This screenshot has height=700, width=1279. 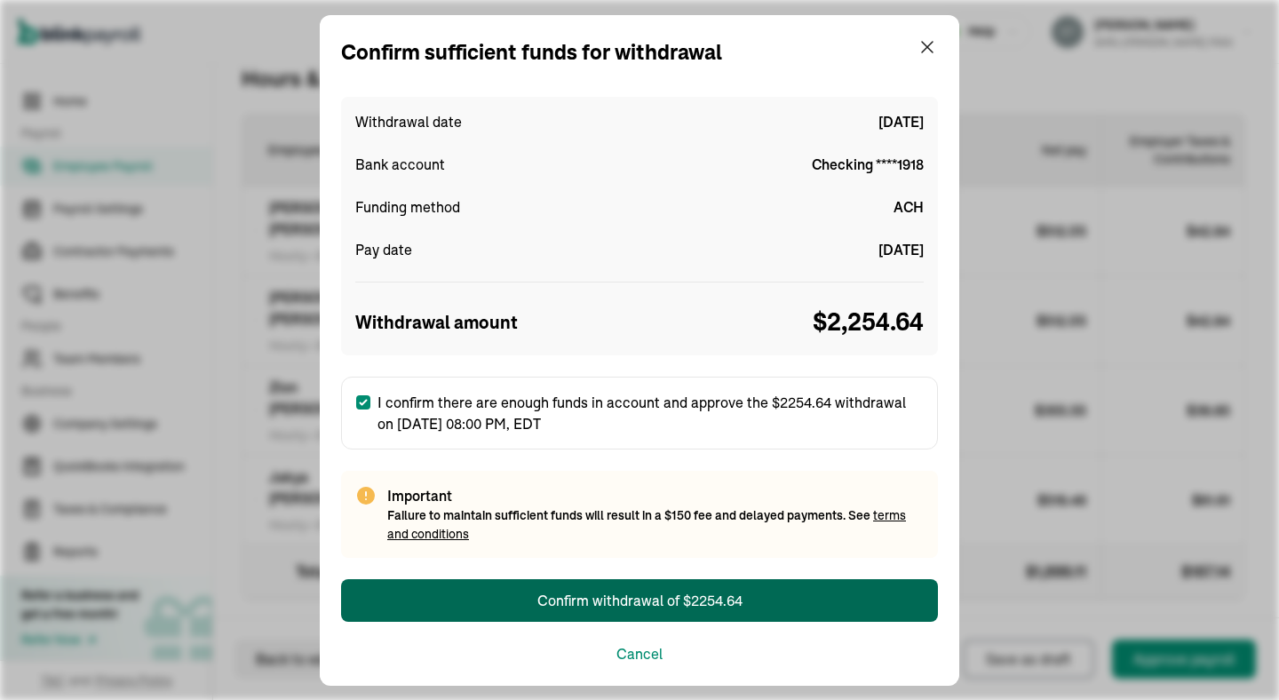 I want to click on button: Confirm withdrawal of $2254.64, so click(x=639, y=600).